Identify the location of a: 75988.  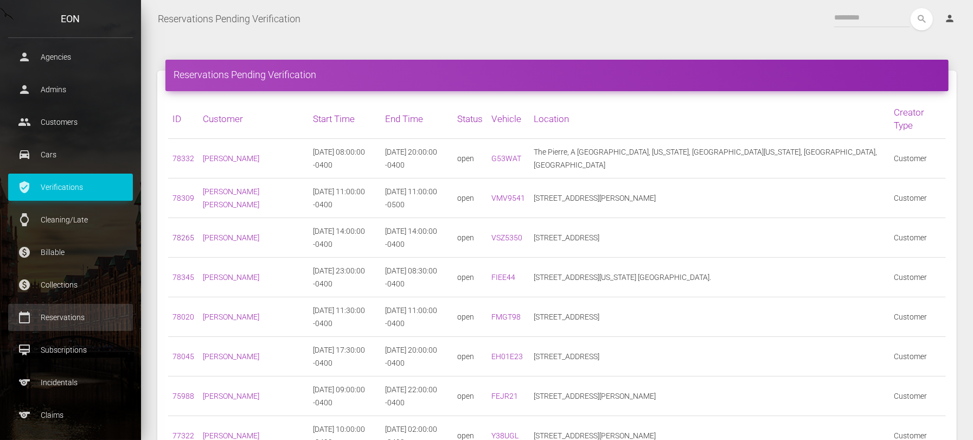
(183, 396).